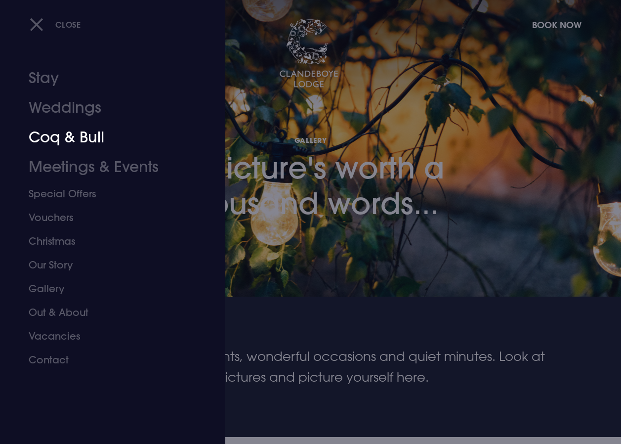 The image size is (621, 444). What do you see at coordinates (106, 360) in the screenshot?
I see `a: Contact` at bounding box center [106, 360].